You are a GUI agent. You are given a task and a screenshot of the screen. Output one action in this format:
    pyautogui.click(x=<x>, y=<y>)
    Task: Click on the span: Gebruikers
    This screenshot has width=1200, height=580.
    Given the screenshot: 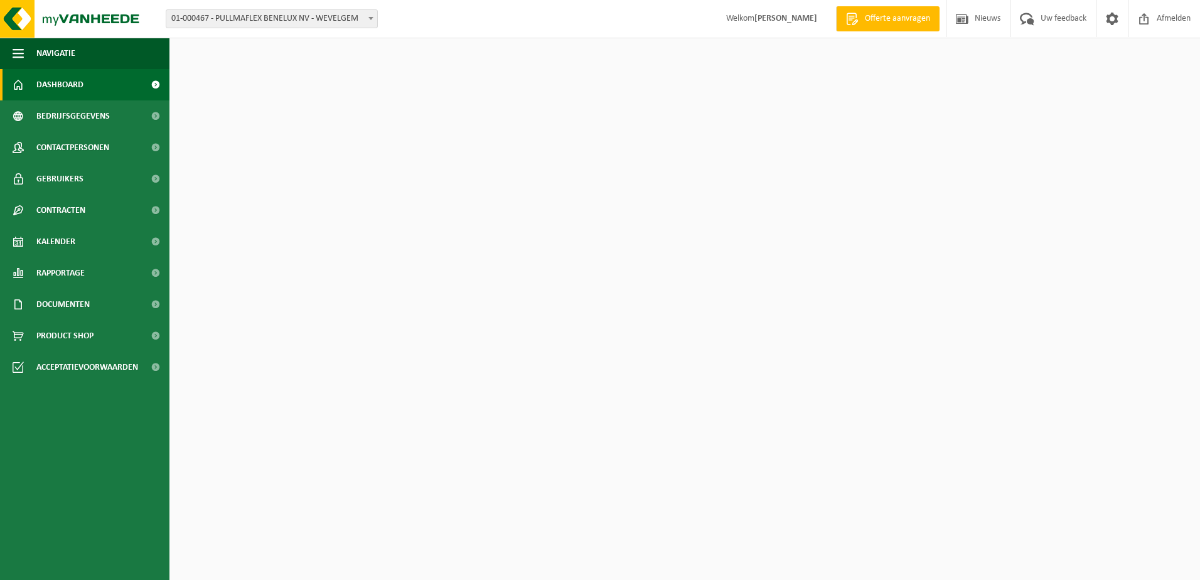 What is the action you would take?
    pyautogui.click(x=60, y=179)
    